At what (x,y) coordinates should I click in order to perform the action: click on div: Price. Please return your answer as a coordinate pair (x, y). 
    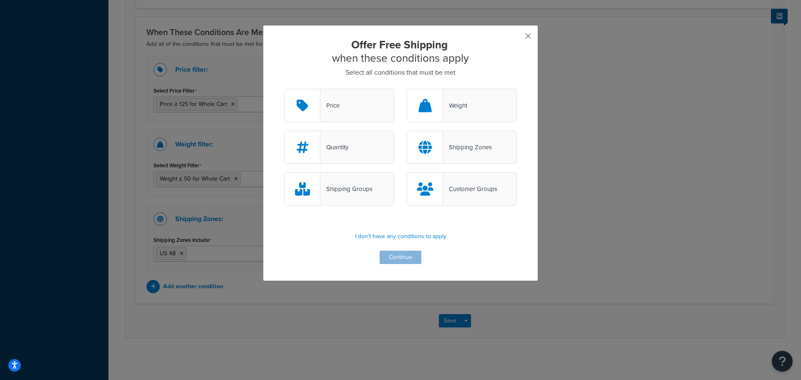
    Looking at the image, I should click on (330, 106).